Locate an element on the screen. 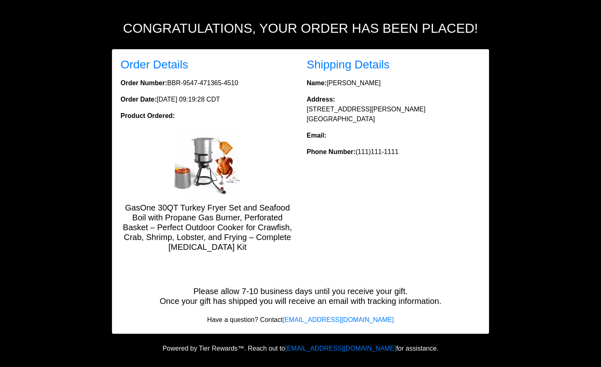 The width and height of the screenshot is (601, 367). img: GasOne 30QT Turkey Fryer Set and Seafood Boil with Propane Gas Burner, Perforated Basket – Perfec... is located at coordinates (207, 164).